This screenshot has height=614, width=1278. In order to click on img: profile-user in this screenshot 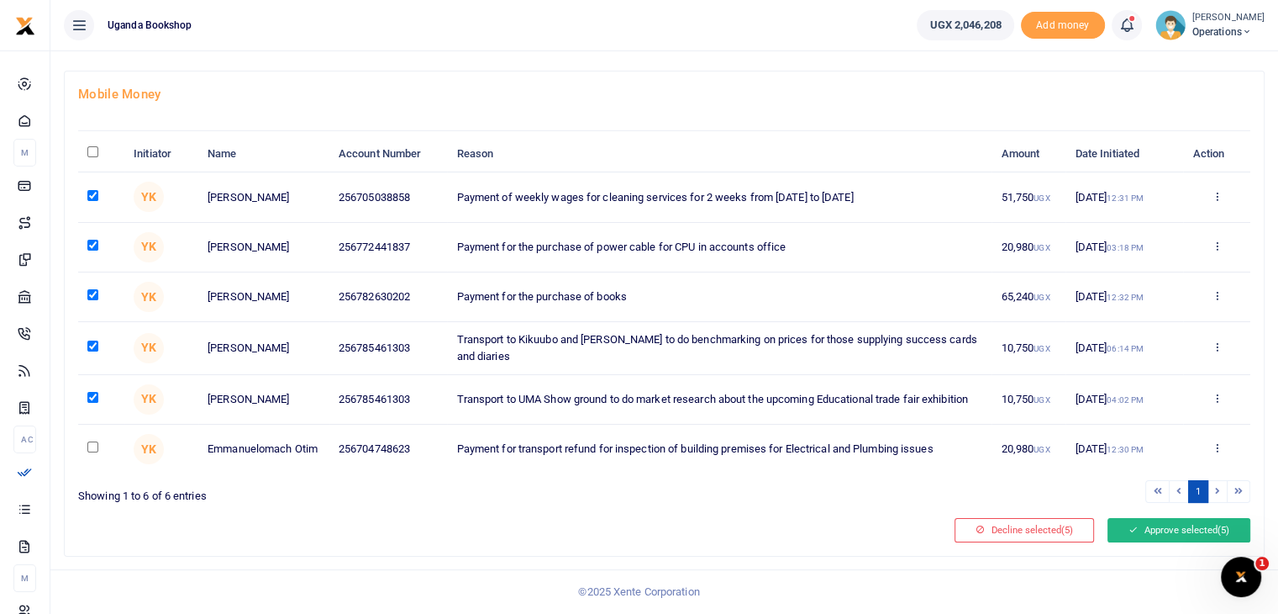, I will do `click(1171, 25)`.